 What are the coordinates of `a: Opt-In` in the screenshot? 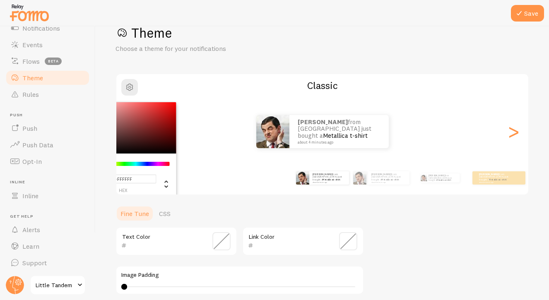 It's located at (48, 162).